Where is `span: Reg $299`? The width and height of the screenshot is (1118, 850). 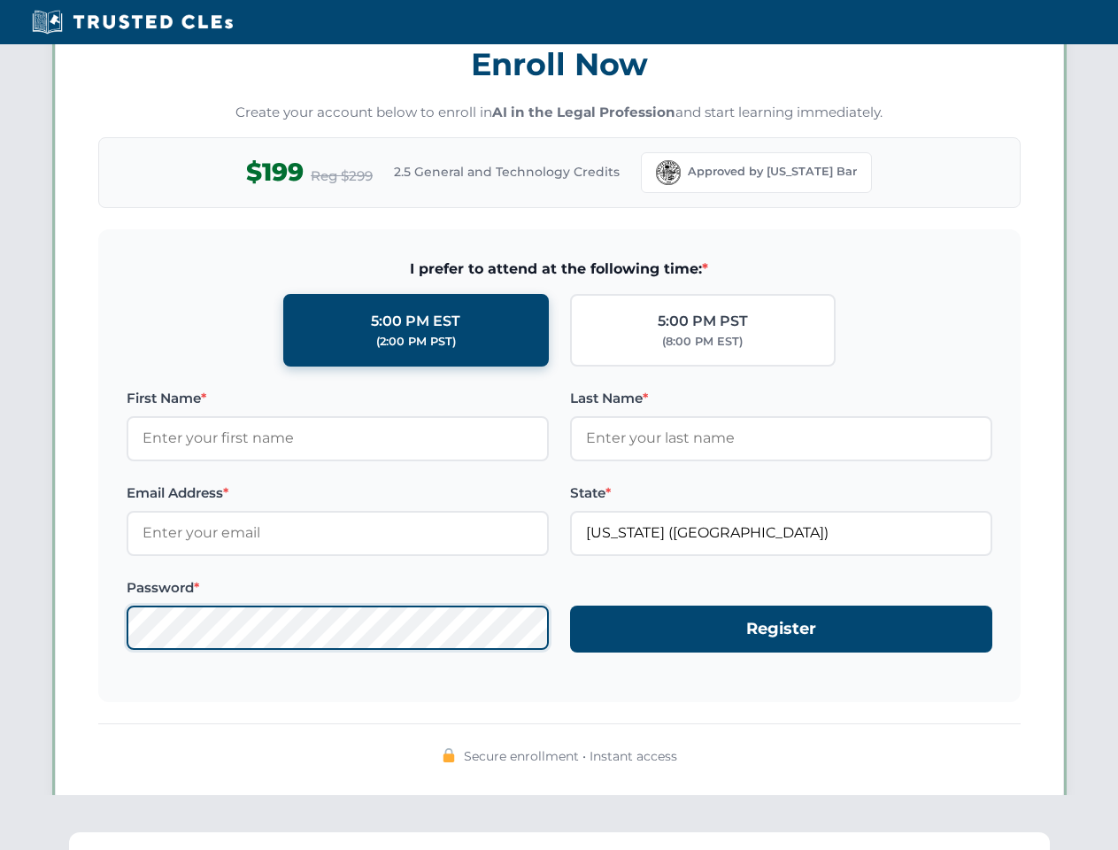
span: Reg $299 is located at coordinates (342, 176).